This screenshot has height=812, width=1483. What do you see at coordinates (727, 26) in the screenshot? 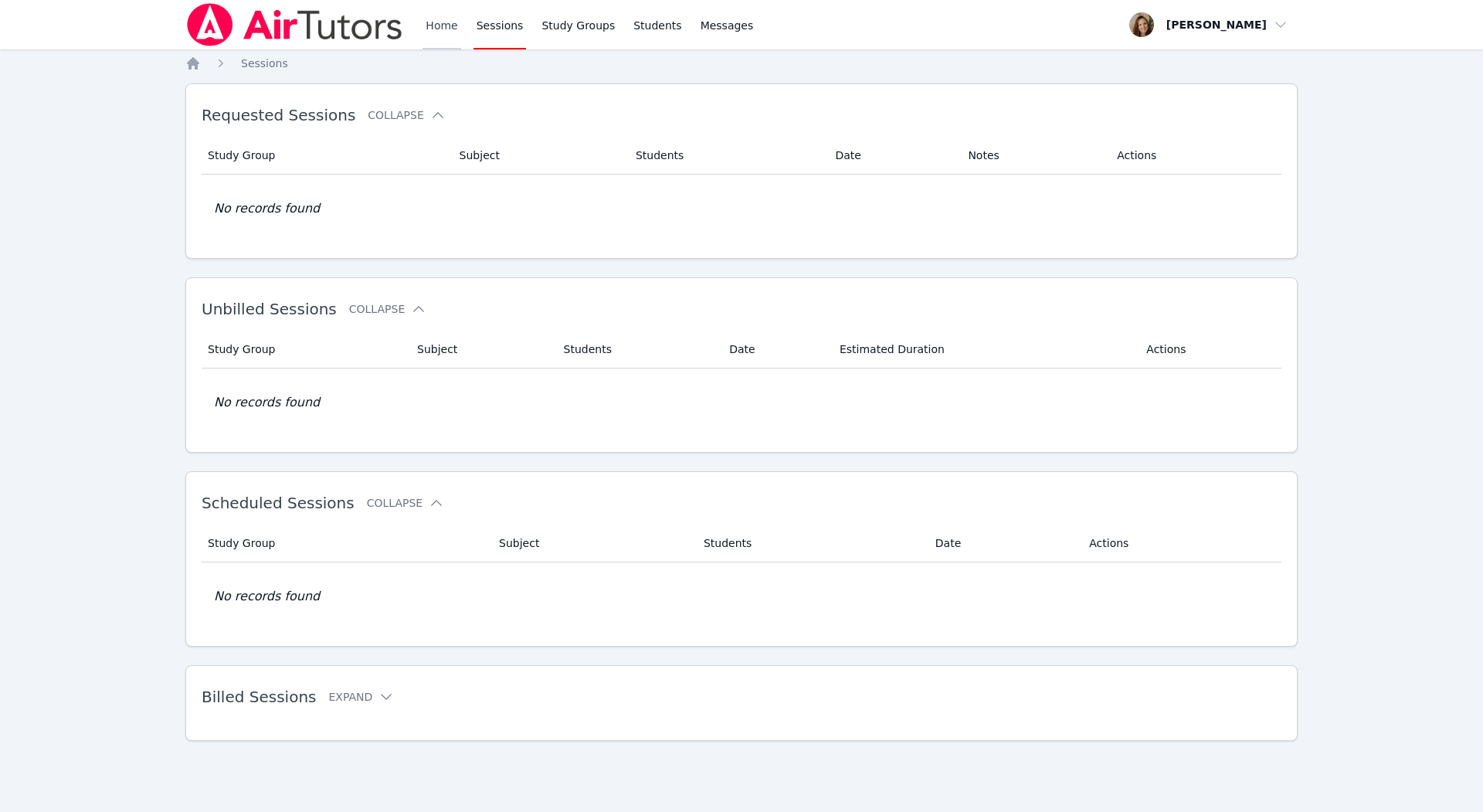
I see `span: Messages` at bounding box center [727, 26].